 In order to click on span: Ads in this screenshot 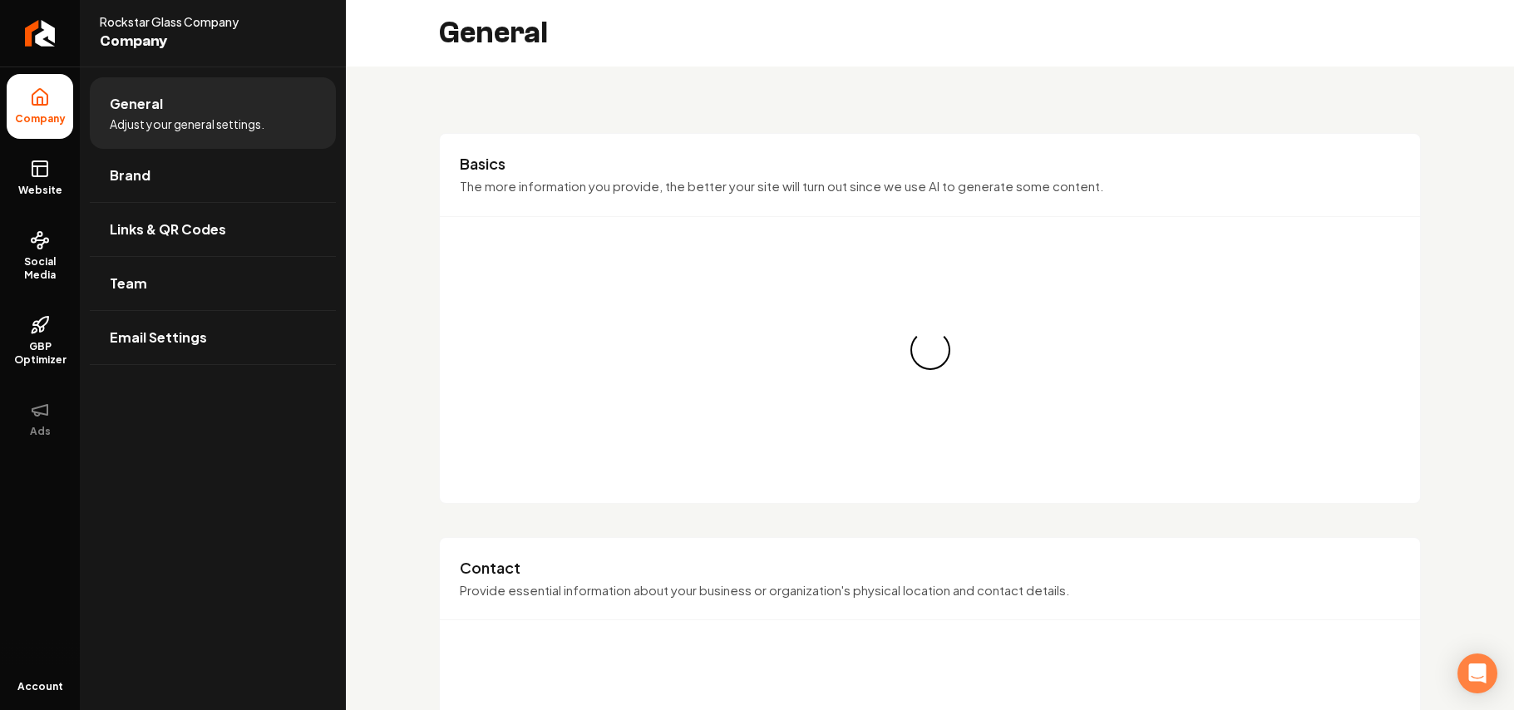, I will do `click(40, 432)`.